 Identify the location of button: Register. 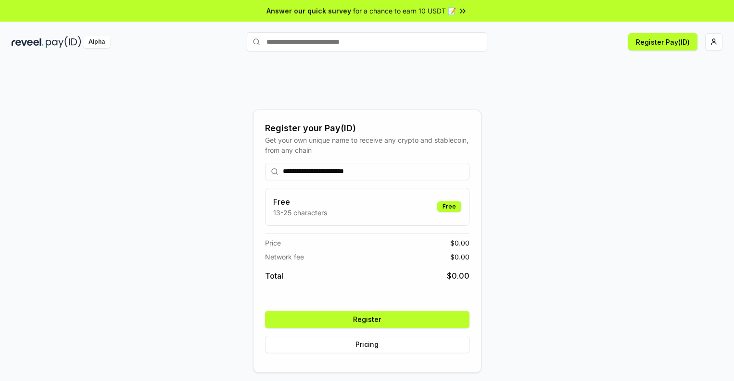
(367, 320).